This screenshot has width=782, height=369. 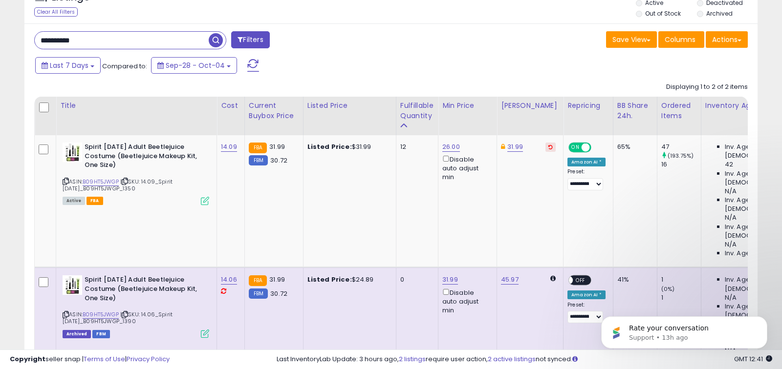 What do you see at coordinates (412, 359) in the screenshot?
I see `a: 2 listings` at bounding box center [412, 359].